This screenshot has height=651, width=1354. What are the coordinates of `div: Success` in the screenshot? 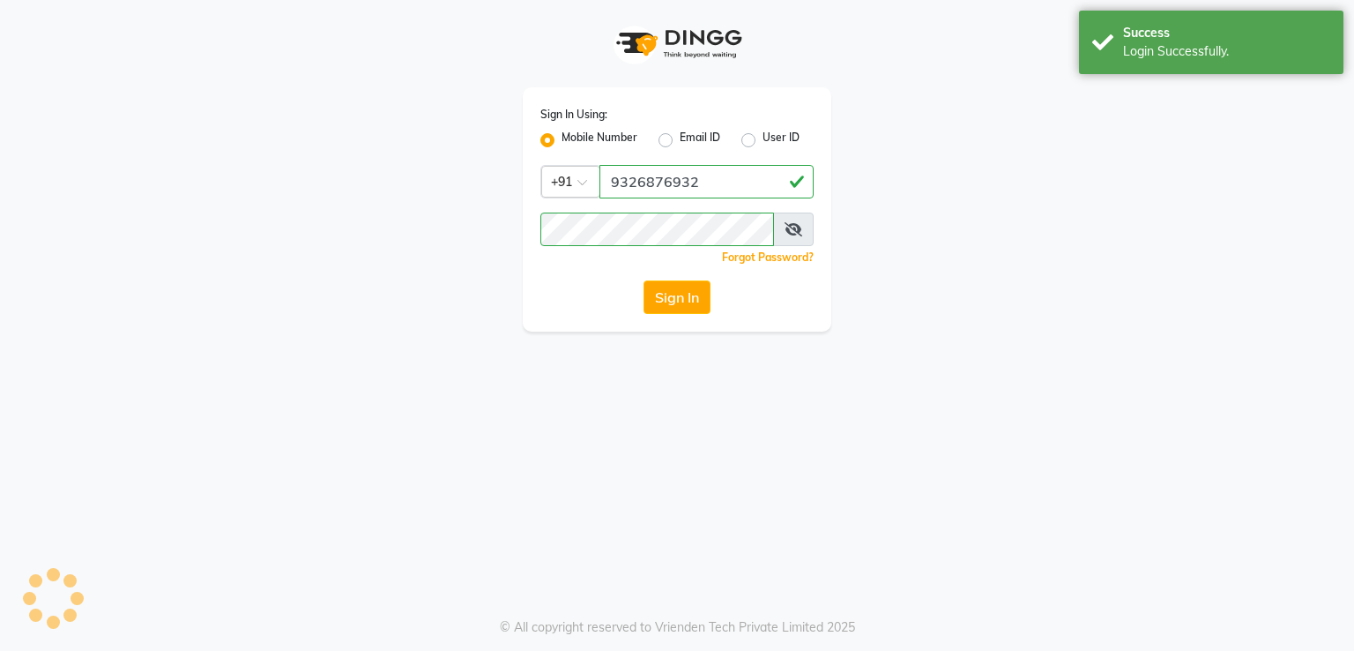 It's located at (1226, 33).